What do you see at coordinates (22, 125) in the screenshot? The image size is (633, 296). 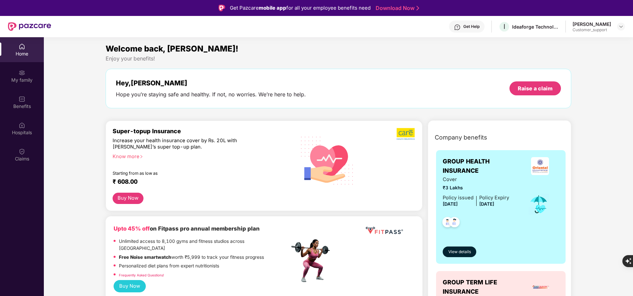 I see `img: svg+xml;base64,PHN2ZyBpZD0iSG9zcGl0YWxzIiB4bWxucz0iaHR0cDovL3d3dy53My5vcmcvMjAwMC9zdmciIHdpZHRoPS...` at bounding box center [22, 125].